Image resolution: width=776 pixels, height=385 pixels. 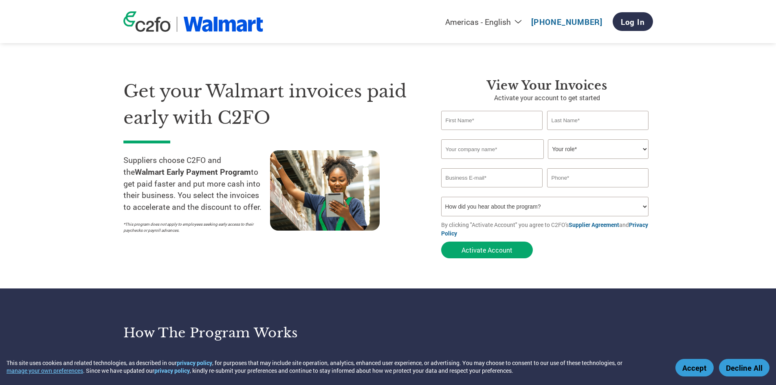 I want to click on button: Activate Account, so click(x=487, y=250).